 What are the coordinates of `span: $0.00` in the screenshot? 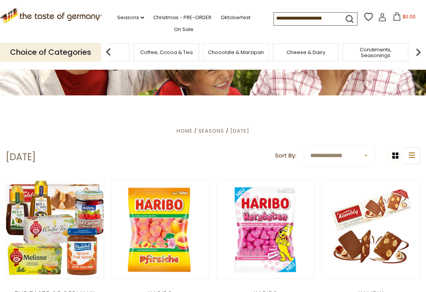 It's located at (409, 16).